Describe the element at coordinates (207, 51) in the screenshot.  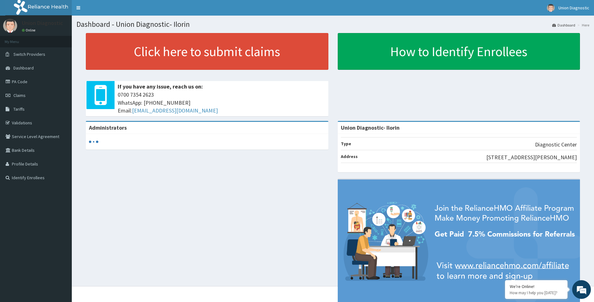
I see `a: Click here to submit claims` at that location.